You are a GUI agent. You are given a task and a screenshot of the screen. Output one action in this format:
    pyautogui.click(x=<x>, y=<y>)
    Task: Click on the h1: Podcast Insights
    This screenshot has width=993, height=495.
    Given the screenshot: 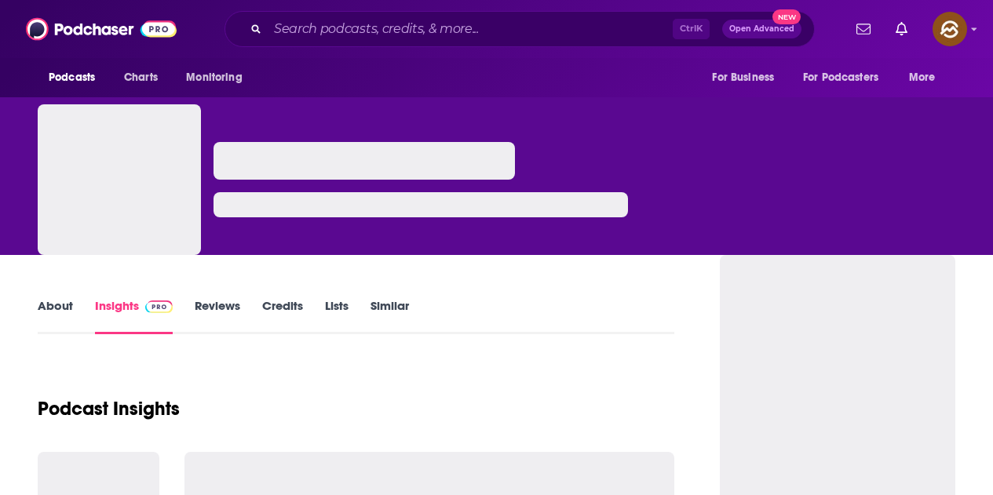 What is the action you would take?
    pyautogui.click(x=108, y=409)
    